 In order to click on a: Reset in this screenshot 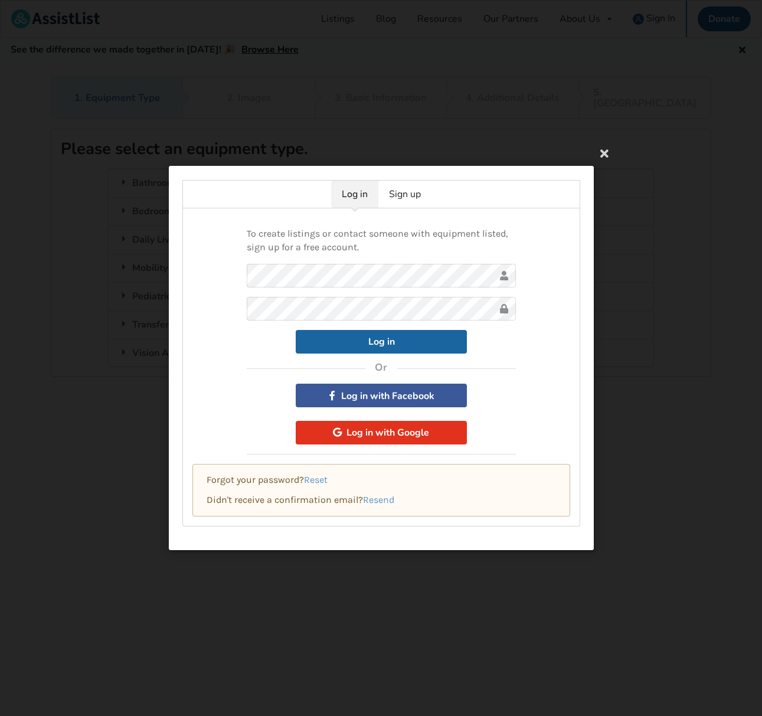, I will do `click(316, 479)`.